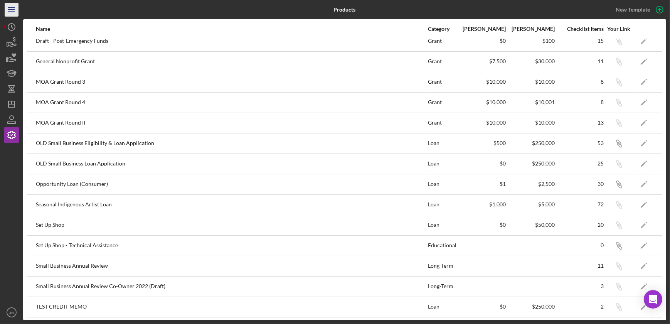 This screenshot has height=324, width=670. I want to click on text: JN, so click(12, 312).